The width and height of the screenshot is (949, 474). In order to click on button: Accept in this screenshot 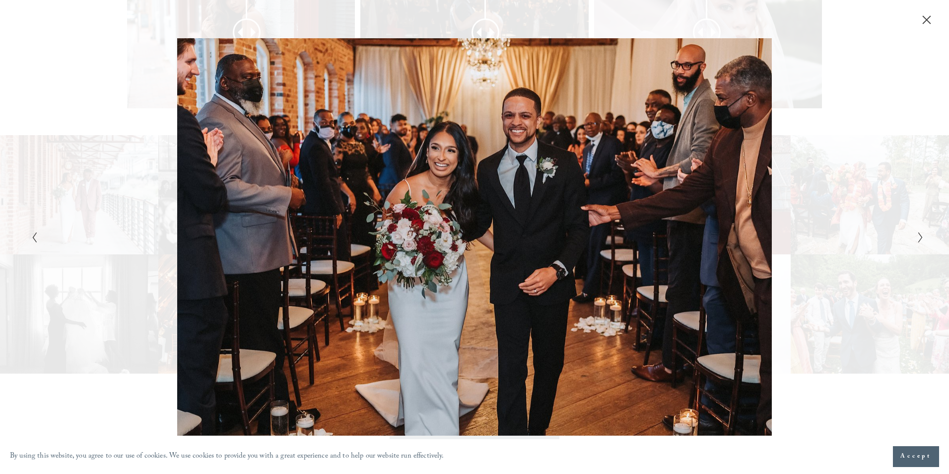, I will do `click(916, 456)`.